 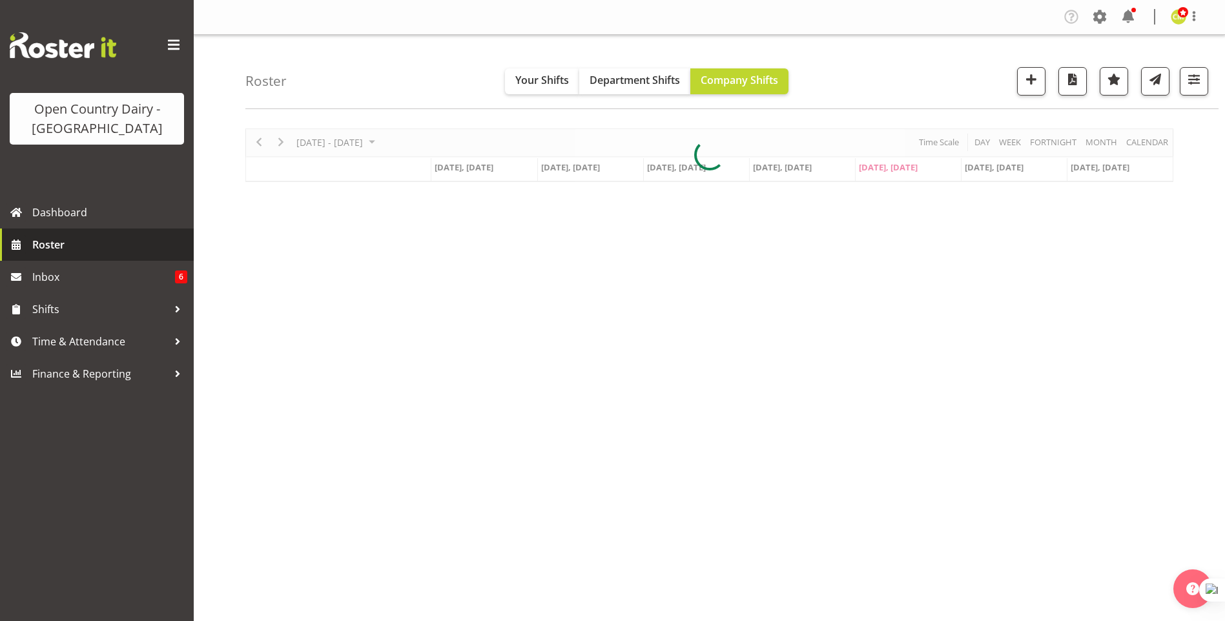 I want to click on span: Roster, so click(x=110, y=245).